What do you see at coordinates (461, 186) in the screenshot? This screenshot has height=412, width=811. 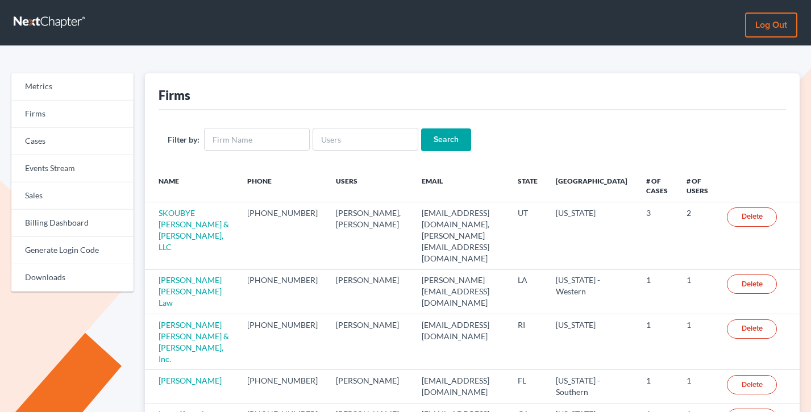 I see `th: Email` at bounding box center [461, 186].